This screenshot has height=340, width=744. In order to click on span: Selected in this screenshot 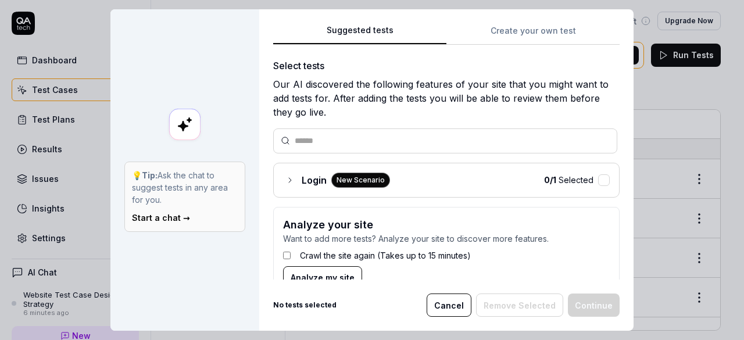, I will do `click(569, 180)`.